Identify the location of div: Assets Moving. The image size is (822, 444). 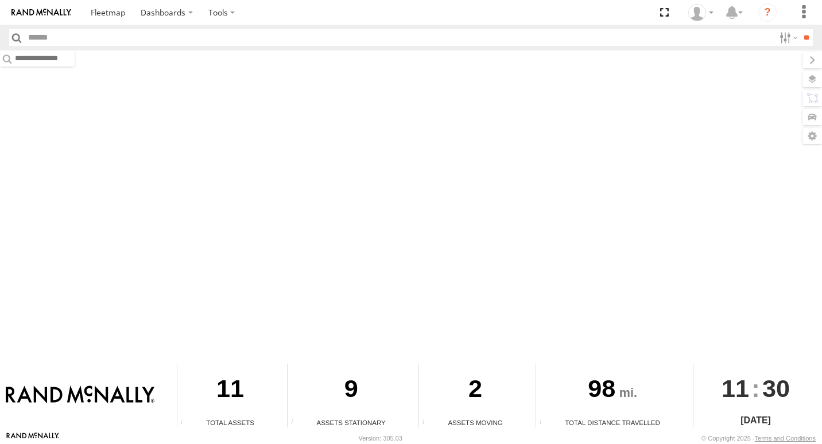
(475, 422).